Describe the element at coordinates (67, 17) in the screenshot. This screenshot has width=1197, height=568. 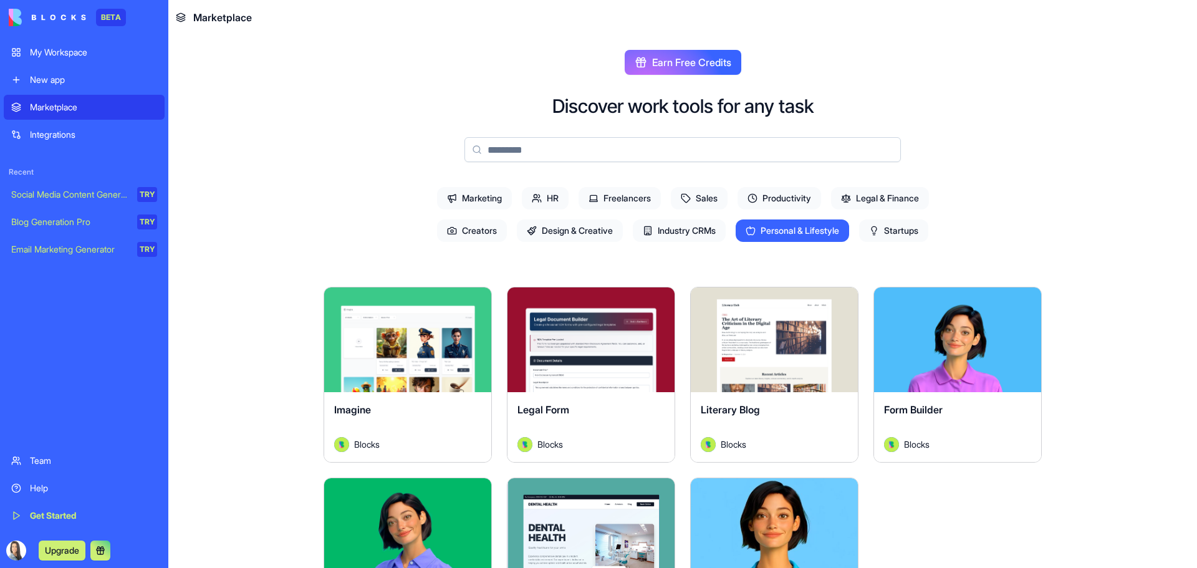
I see `a: BETA` at that location.